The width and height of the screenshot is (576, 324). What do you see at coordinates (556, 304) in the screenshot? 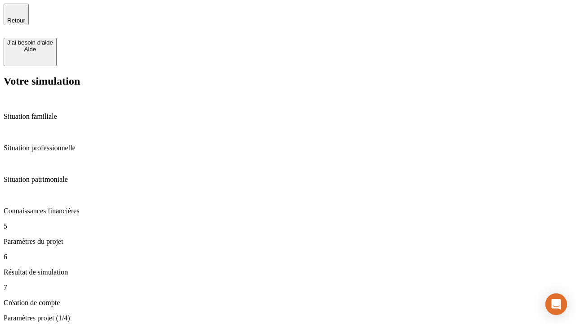
I see `div: Open Intercom Messenger` at bounding box center [556, 304].